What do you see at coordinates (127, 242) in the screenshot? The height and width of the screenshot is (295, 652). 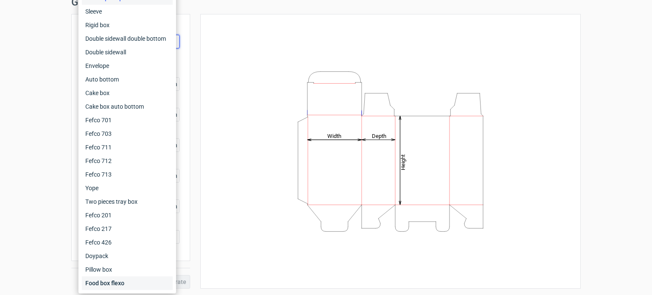 I see `div: Fefco 426` at bounding box center [127, 242].